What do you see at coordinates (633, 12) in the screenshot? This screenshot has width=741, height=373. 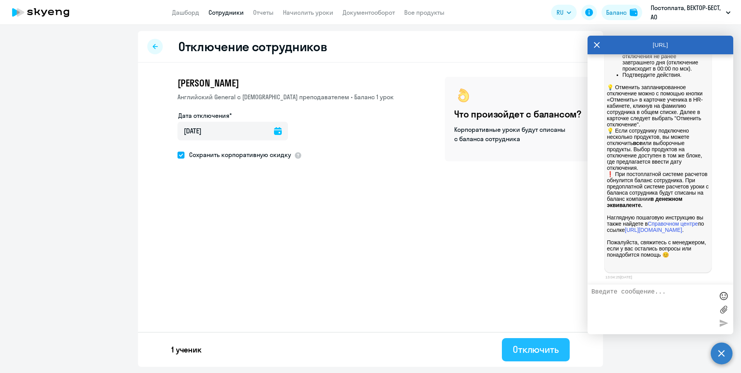 I see `img: balance` at bounding box center [633, 12].